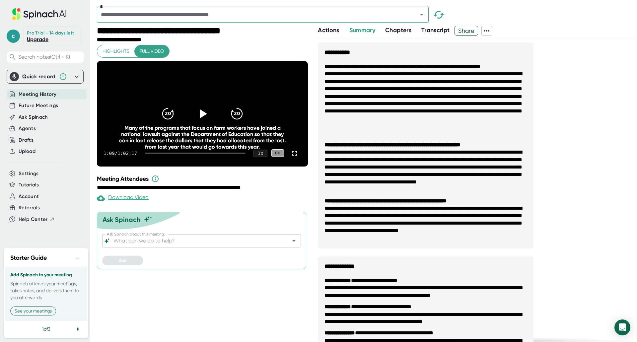 The image size is (637, 342). What do you see at coordinates (362, 30) in the screenshot?
I see `button: Summary` at bounding box center [362, 30].